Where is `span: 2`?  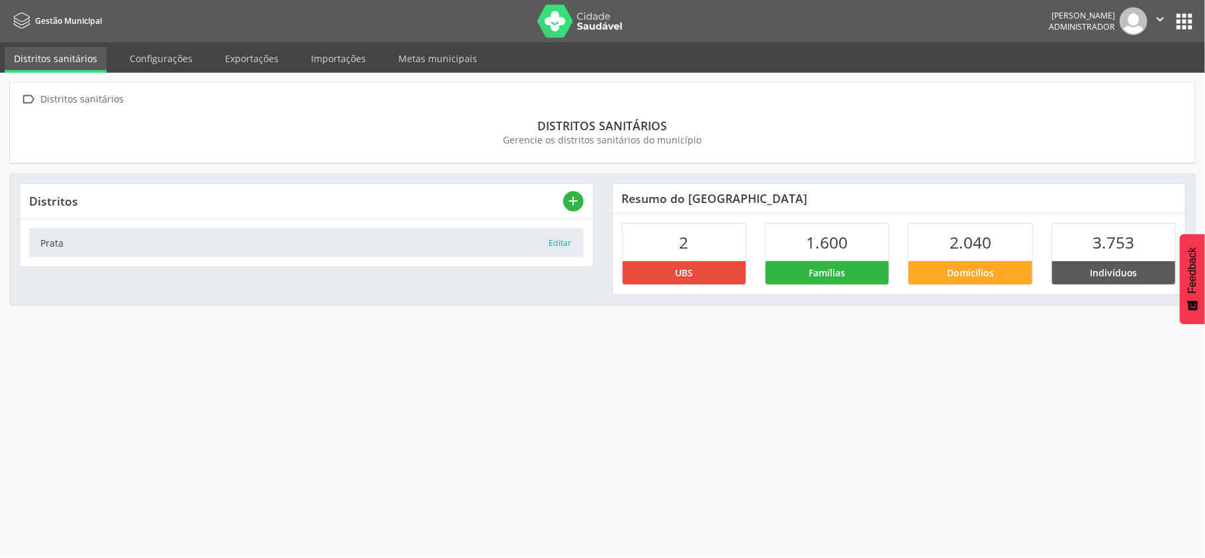
span: 2 is located at coordinates (684, 242).